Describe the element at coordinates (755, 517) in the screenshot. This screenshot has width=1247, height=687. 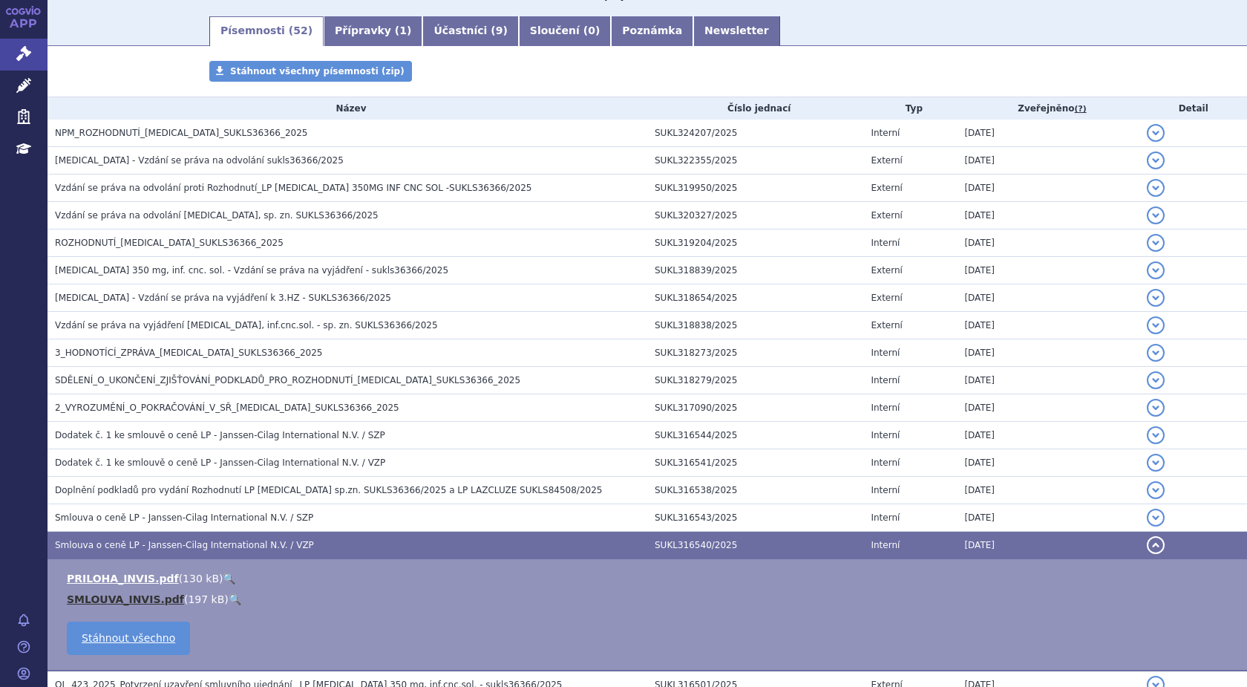
I see `td: SUKL316543/2025` at that location.